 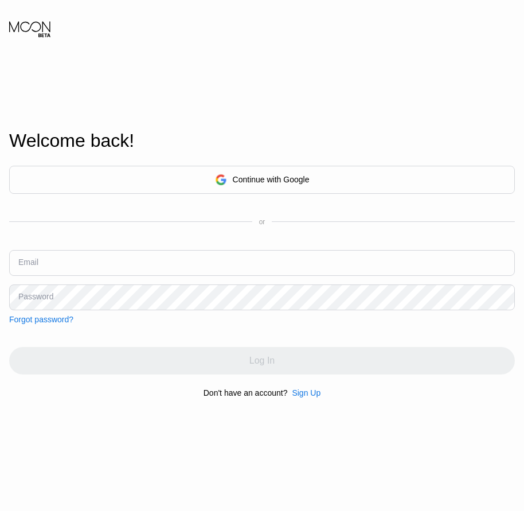 I want to click on div: Welcome back!, so click(x=262, y=141).